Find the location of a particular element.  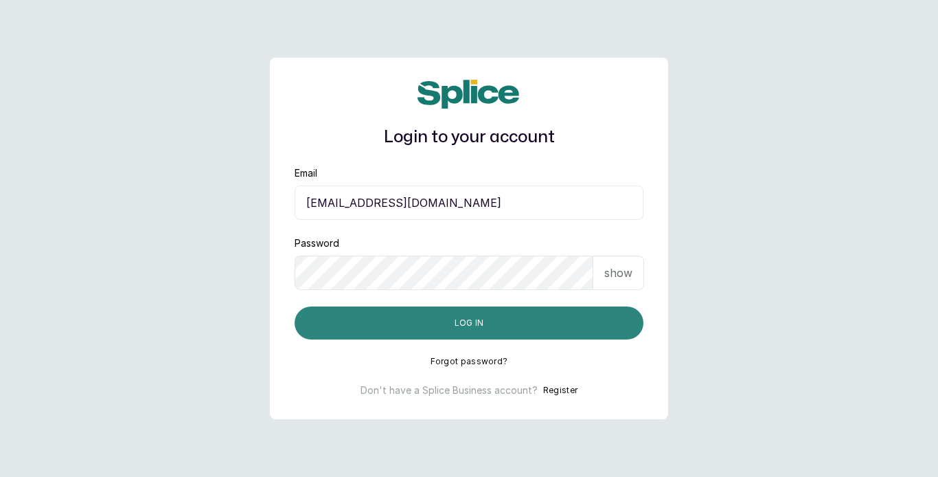

p: Don't have a Splice Business account? is located at coordinates (449, 390).